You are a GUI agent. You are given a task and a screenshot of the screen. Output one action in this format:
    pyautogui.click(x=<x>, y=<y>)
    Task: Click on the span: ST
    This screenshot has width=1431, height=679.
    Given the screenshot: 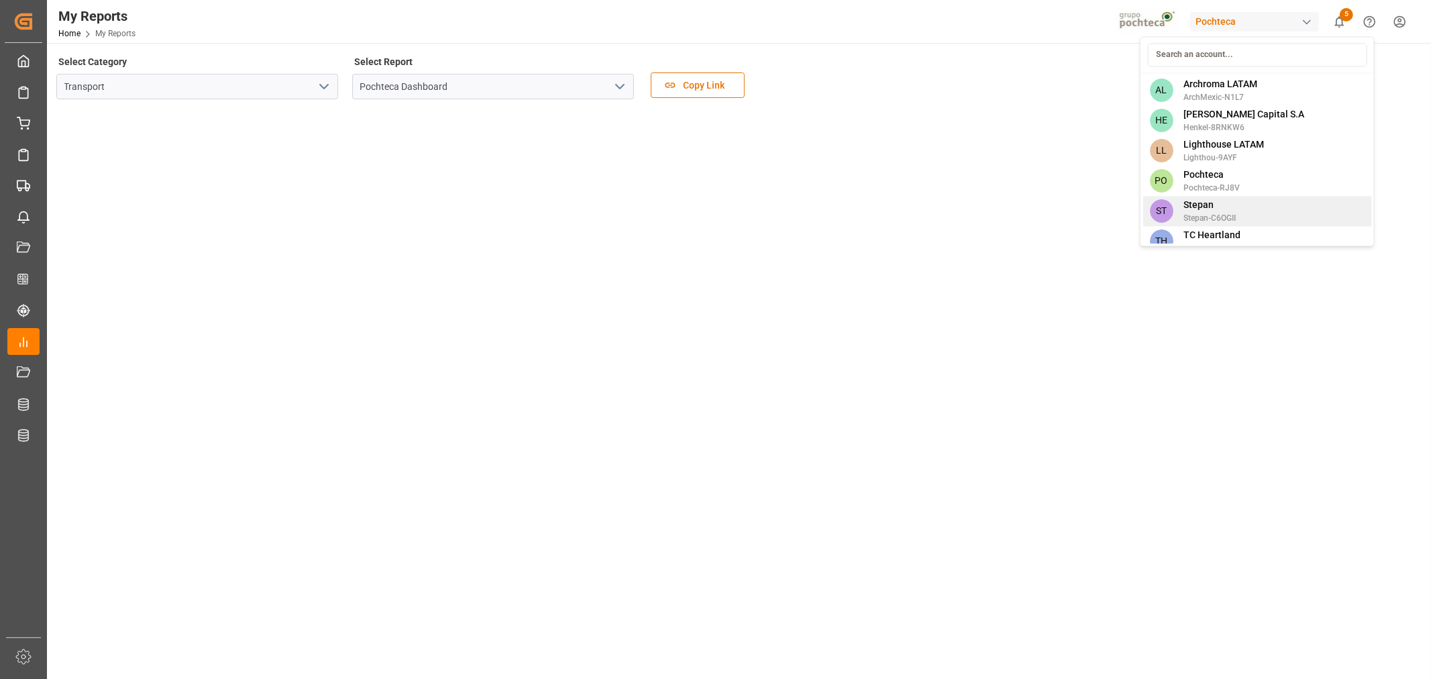 What is the action you would take?
    pyautogui.click(x=1161, y=211)
    